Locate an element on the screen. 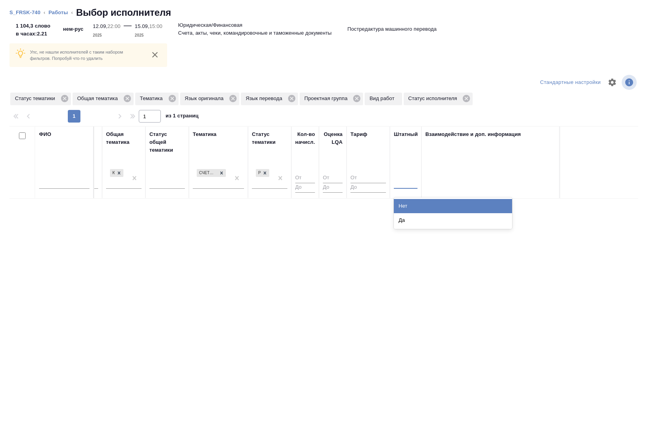  p: Вид работ is located at coordinates (383, 99).